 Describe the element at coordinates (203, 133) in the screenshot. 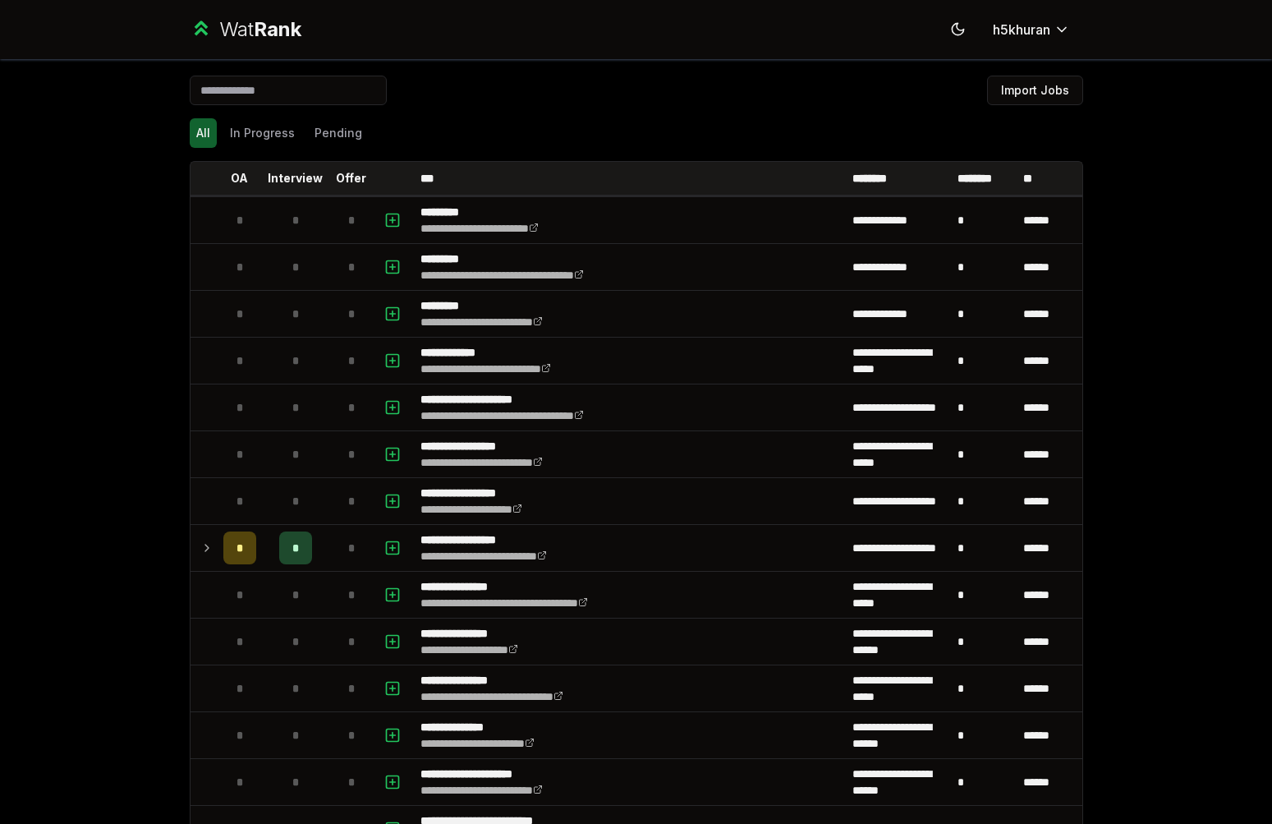

I see `button: All` at that location.